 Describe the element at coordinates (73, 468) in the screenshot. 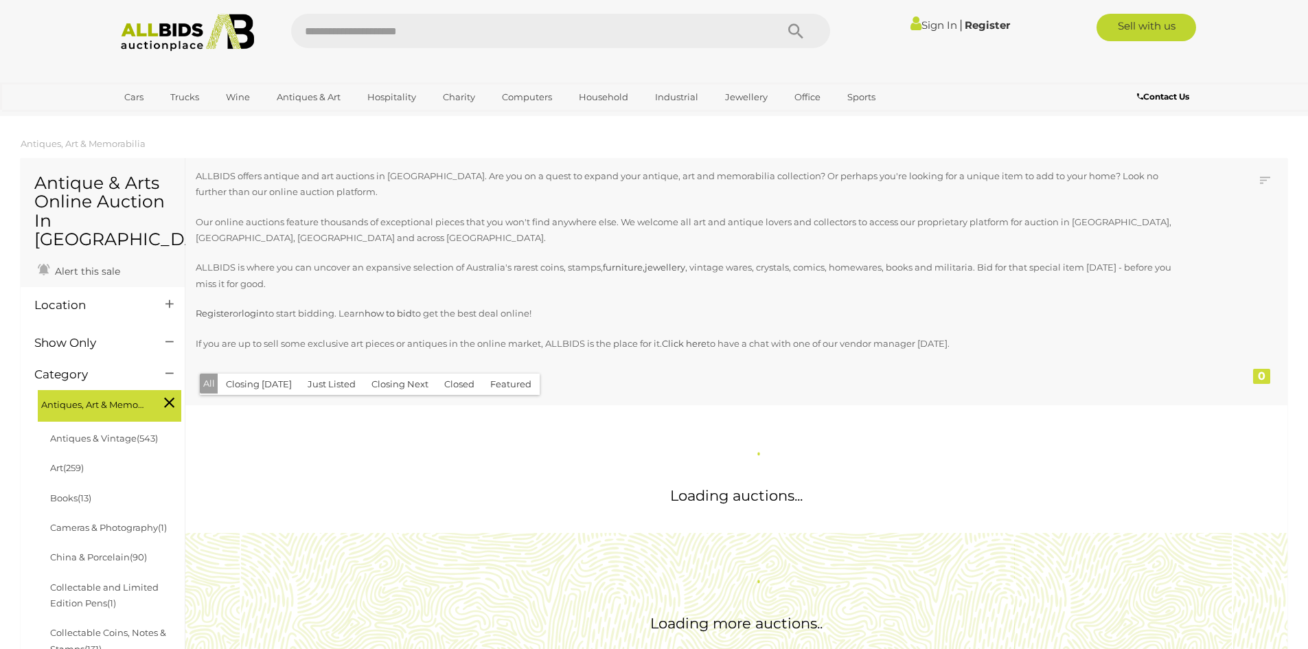

I see `span: (259)` at that location.